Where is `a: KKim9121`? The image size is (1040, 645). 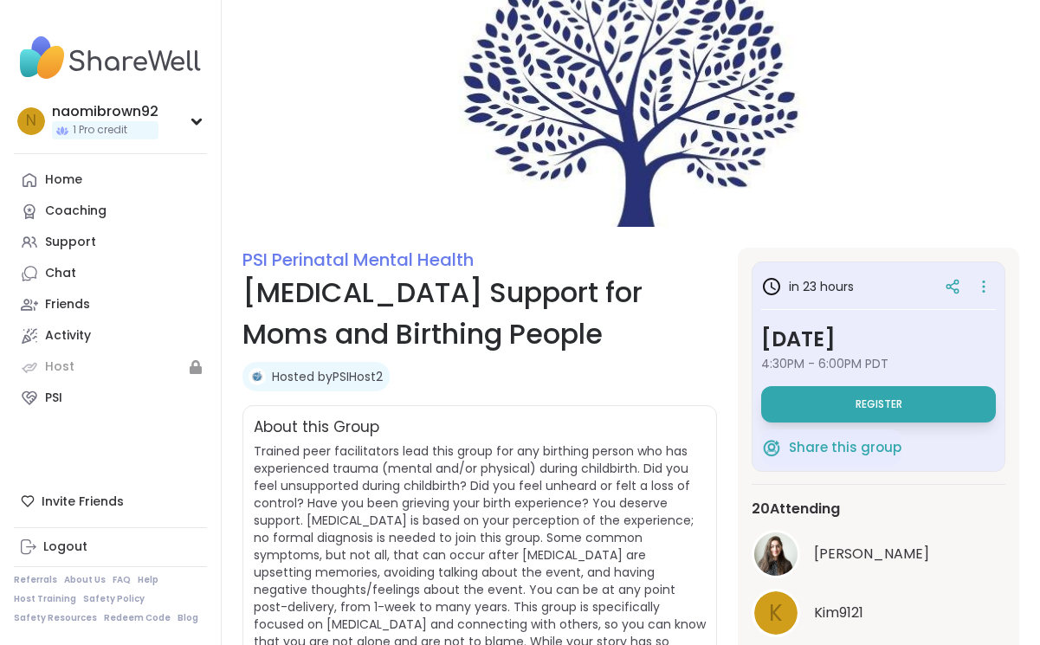
a: KKim9121 is located at coordinates (878, 613).